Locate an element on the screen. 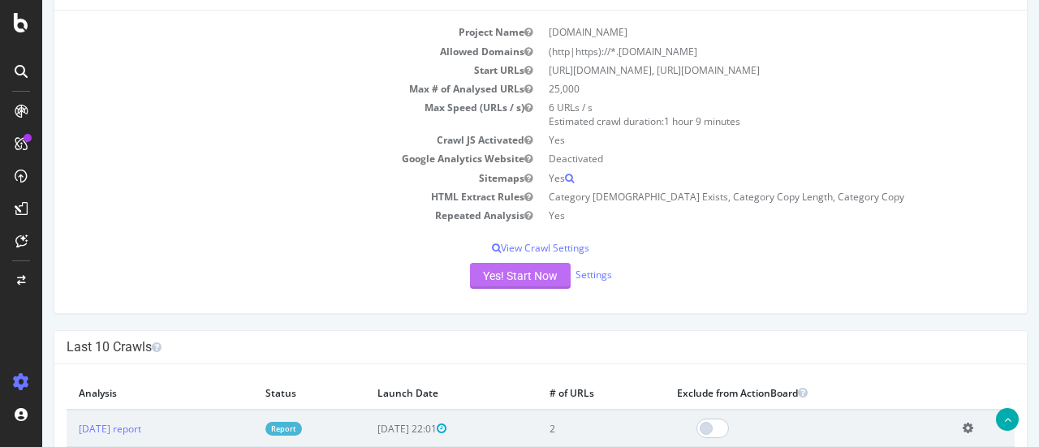 This screenshot has height=447, width=1039. td: Sitemaps is located at coordinates (261, 178).